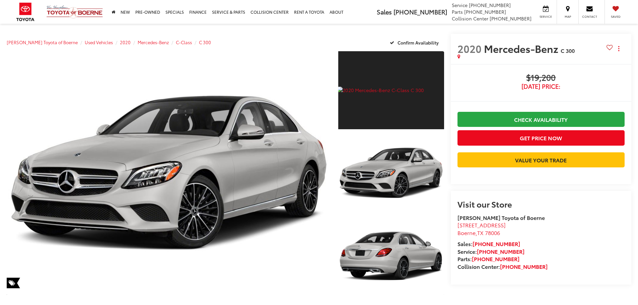  Describe the element at coordinates (480, 232) in the screenshot. I see `span: TX` at that location.